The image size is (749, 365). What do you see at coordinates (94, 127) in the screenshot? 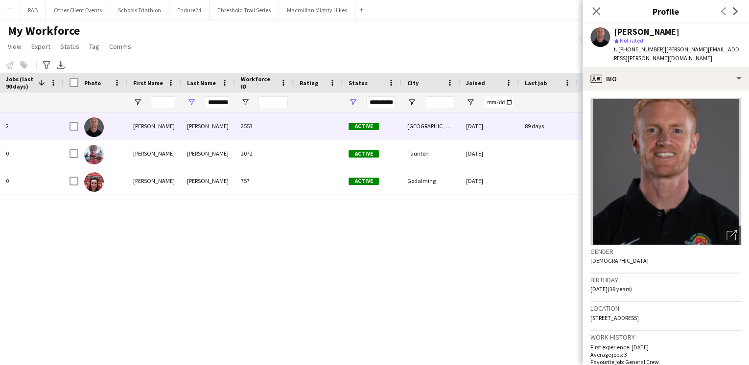
I see `img: Nicholas Gallagher` at bounding box center [94, 127].